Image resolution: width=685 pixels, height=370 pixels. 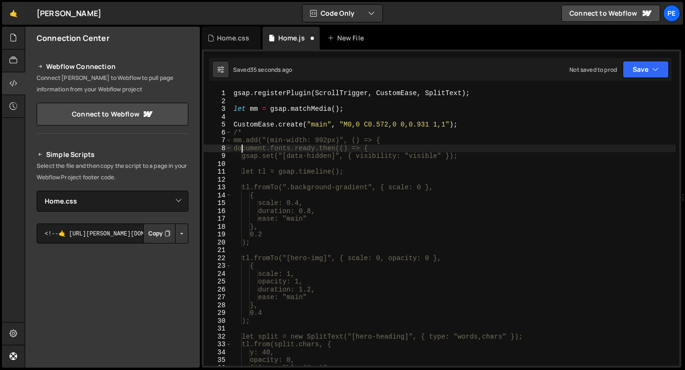 What do you see at coordinates (217, 196) in the screenshot?
I see `div: 14` at bounding box center [217, 196].